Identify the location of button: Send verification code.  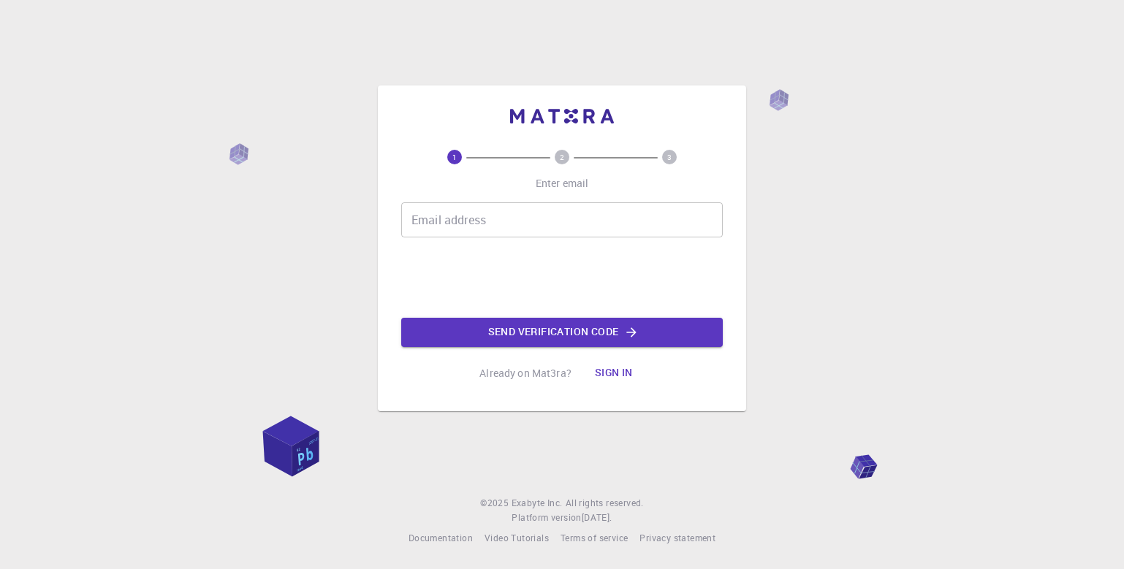
(562, 332).